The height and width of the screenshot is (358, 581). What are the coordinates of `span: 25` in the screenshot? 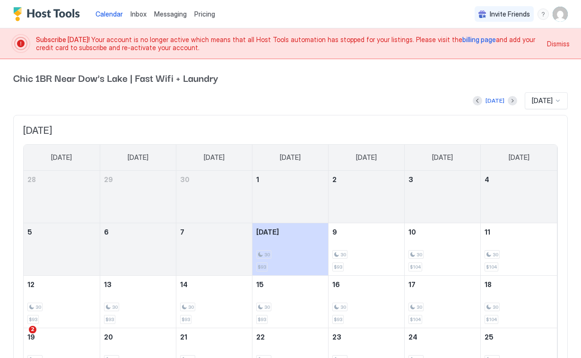 It's located at (489, 337).